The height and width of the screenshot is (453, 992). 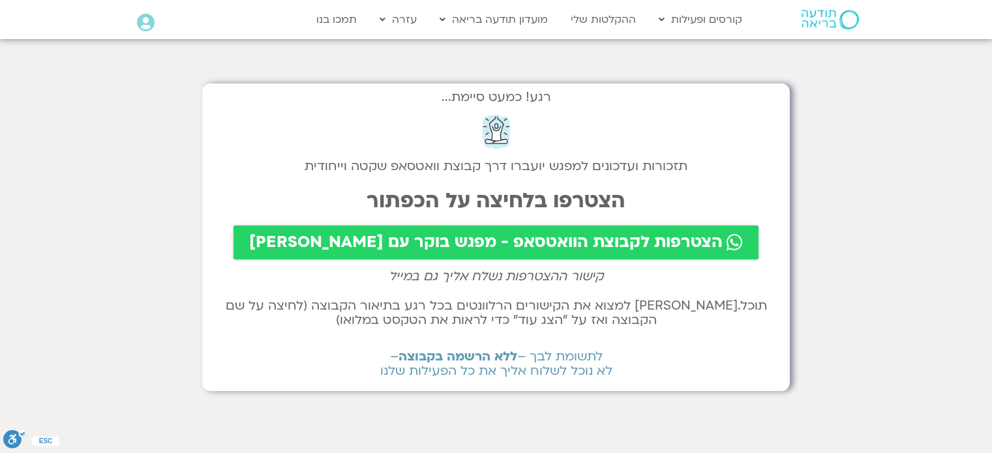 What do you see at coordinates (700, 20) in the screenshot?
I see `a: קורסים ופעילות` at bounding box center [700, 20].